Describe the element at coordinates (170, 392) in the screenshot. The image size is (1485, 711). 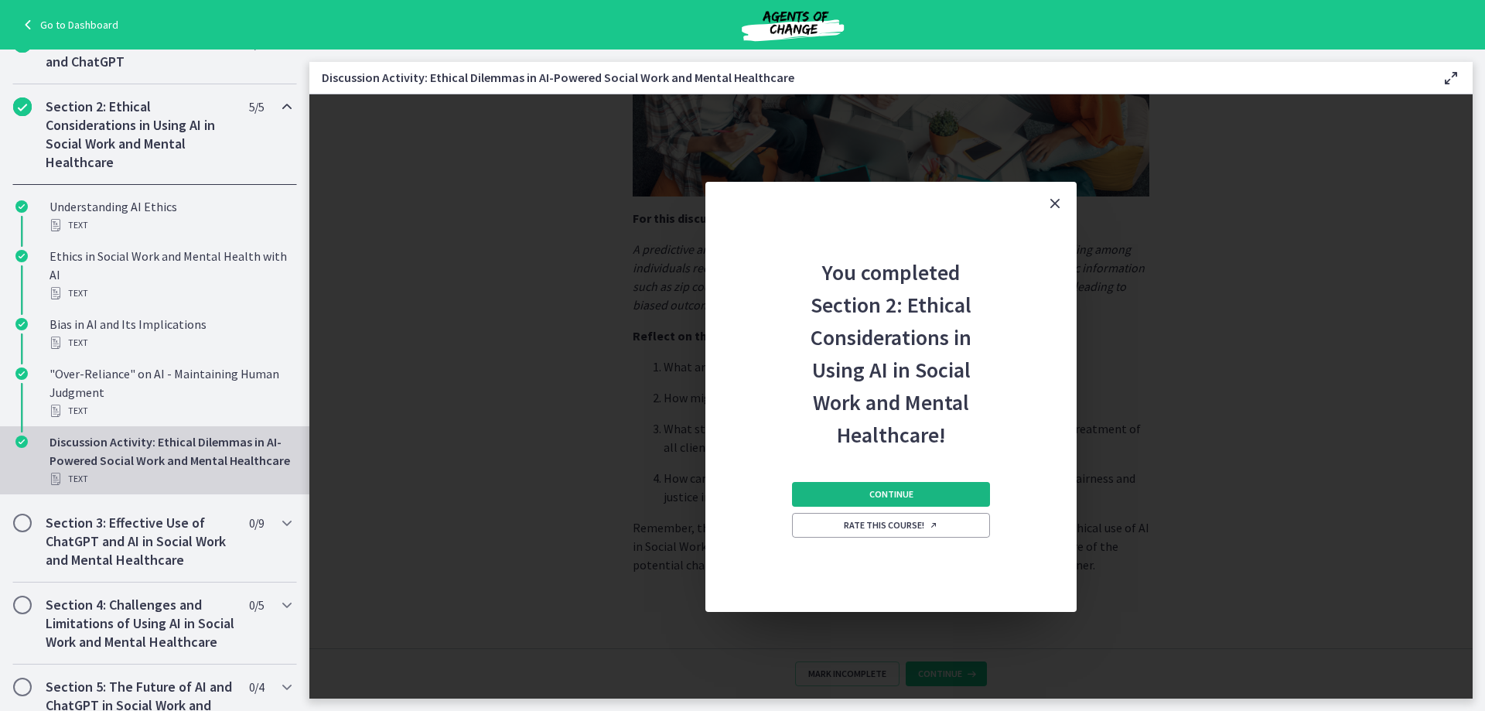
I see `div: "Over-Reliance" on AI - Maintaining Human Judgment` at that location.